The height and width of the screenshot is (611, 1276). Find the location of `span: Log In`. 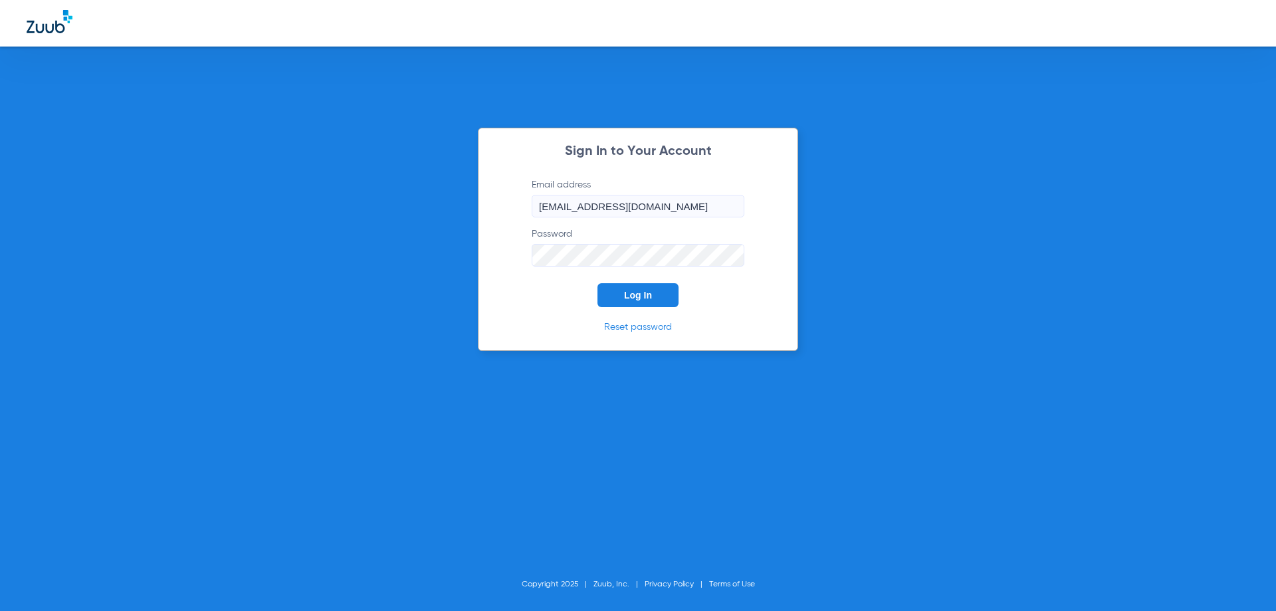

span: Log In is located at coordinates (638, 295).